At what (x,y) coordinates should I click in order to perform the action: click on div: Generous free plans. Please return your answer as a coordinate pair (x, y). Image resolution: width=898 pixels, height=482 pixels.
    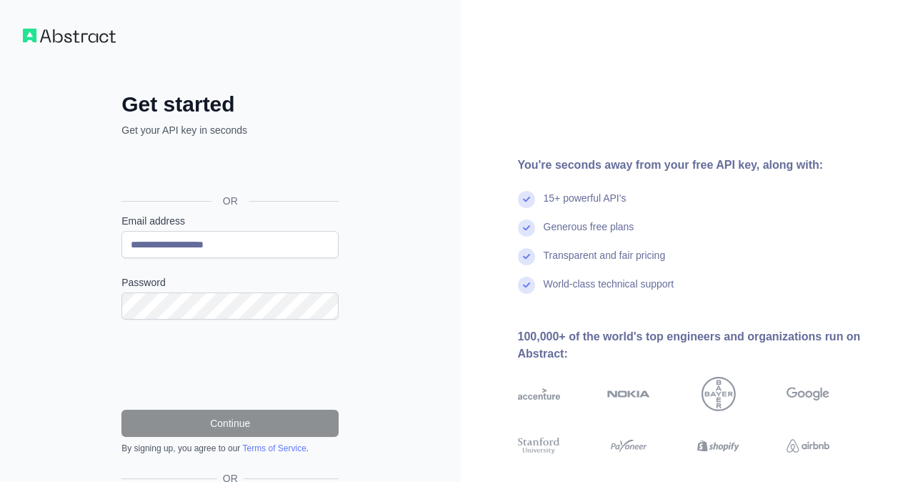
    Looking at the image, I should click on (589, 234).